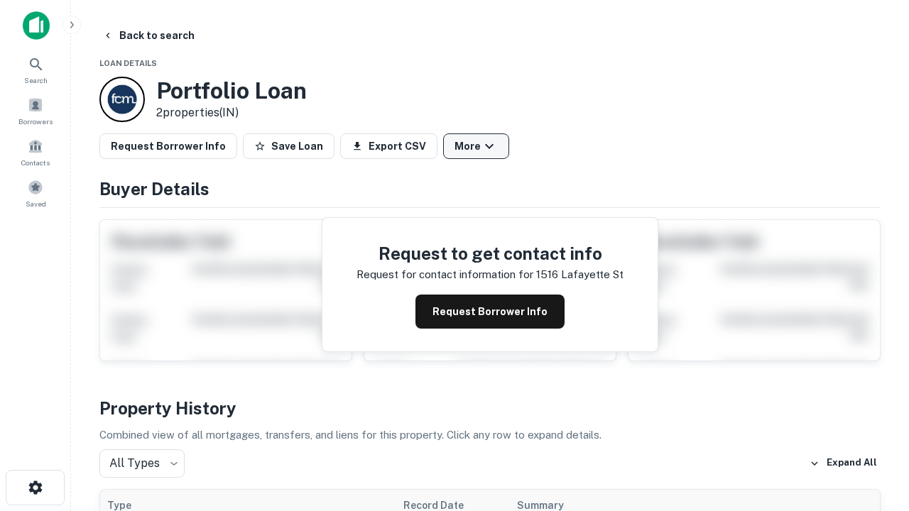 The image size is (909, 511). What do you see at coordinates (232, 113) in the screenshot?
I see `p: 2 properties (IN)` at bounding box center [232, 113].